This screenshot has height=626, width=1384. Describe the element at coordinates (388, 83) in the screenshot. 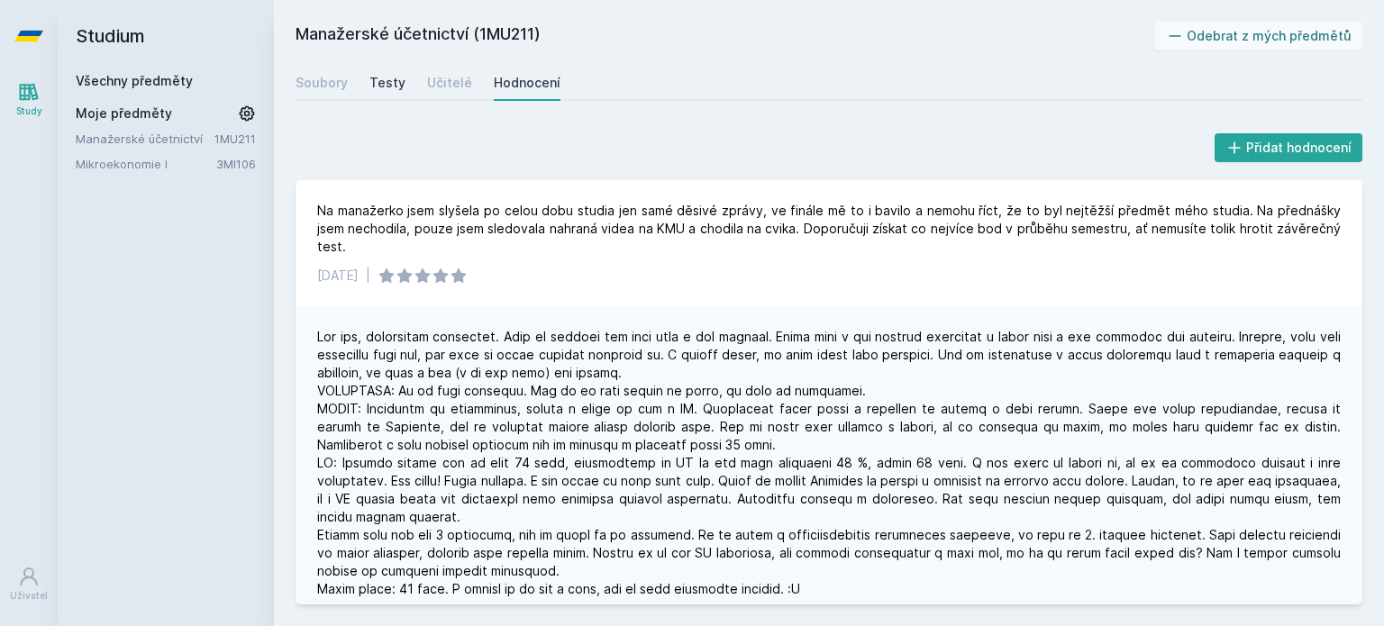

I see `div: Testy` at that location.